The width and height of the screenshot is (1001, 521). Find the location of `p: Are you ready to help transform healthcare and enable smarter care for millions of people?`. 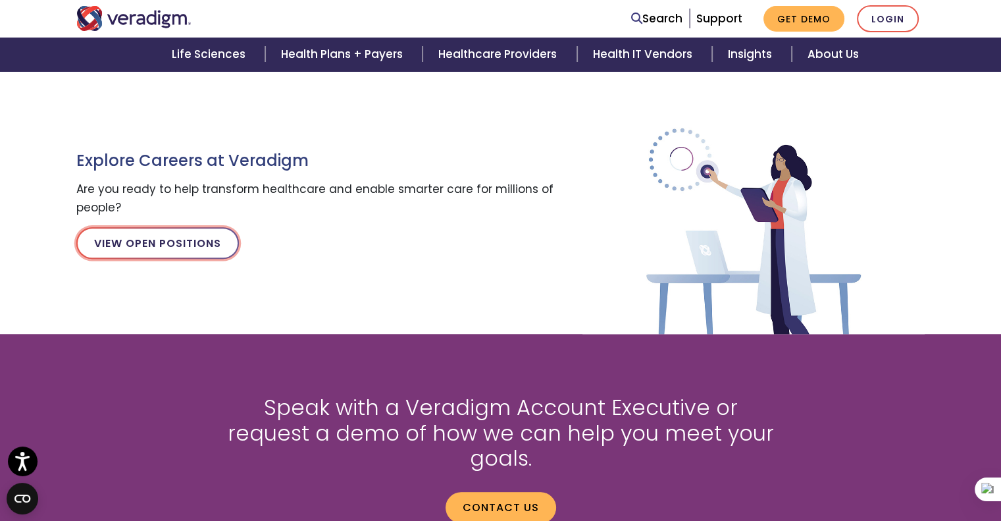

p: Are you ready to help transform healthcare and enable smarter care for millions of people? is located at coordinates (320, 198).